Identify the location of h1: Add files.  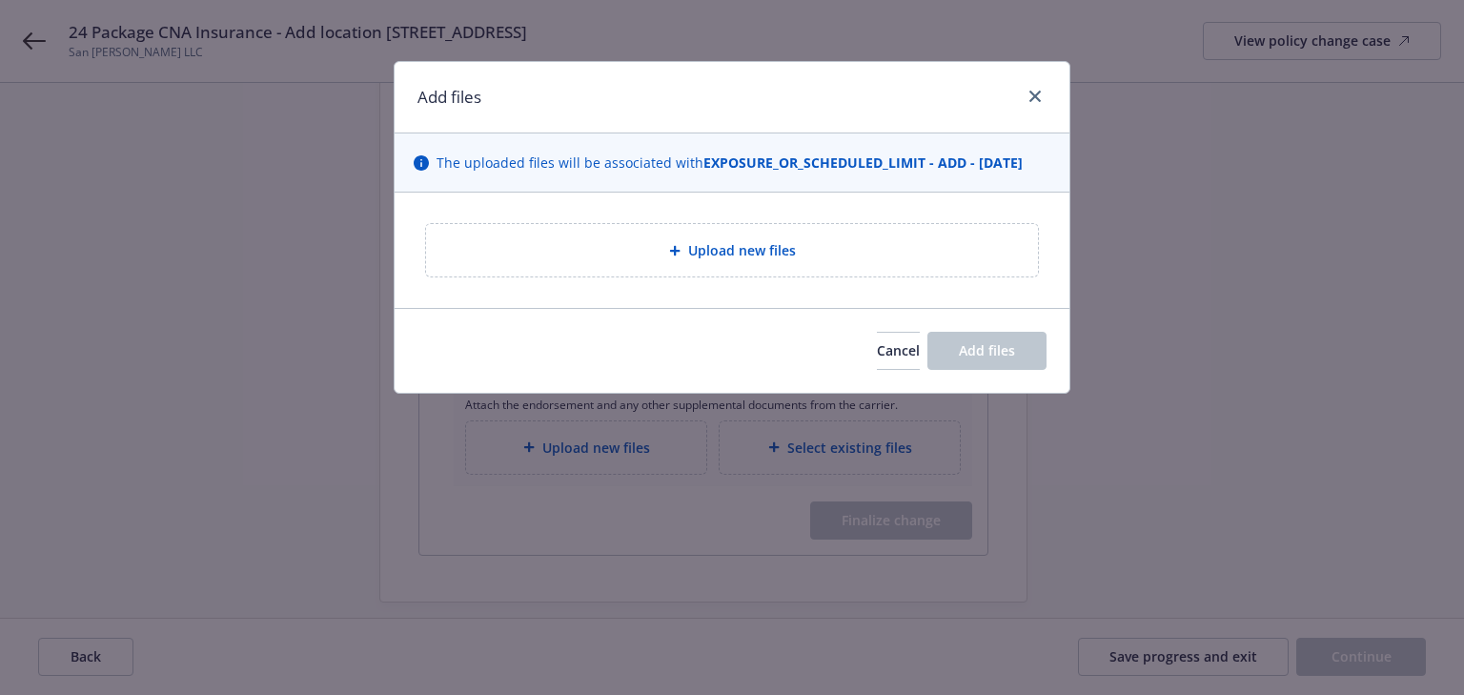
(449, 97).